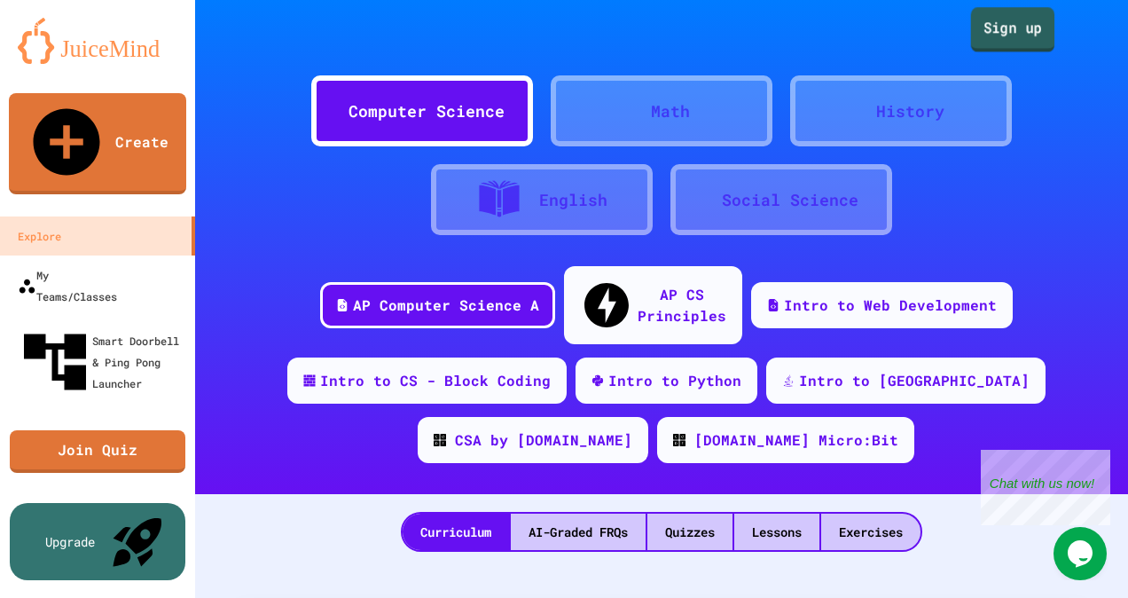 The height and width of the screenshot is (598, 1128). Describe the element at coordinates (98, 41) in the screenshot. I see `img: logo-orange.svg` at that location.